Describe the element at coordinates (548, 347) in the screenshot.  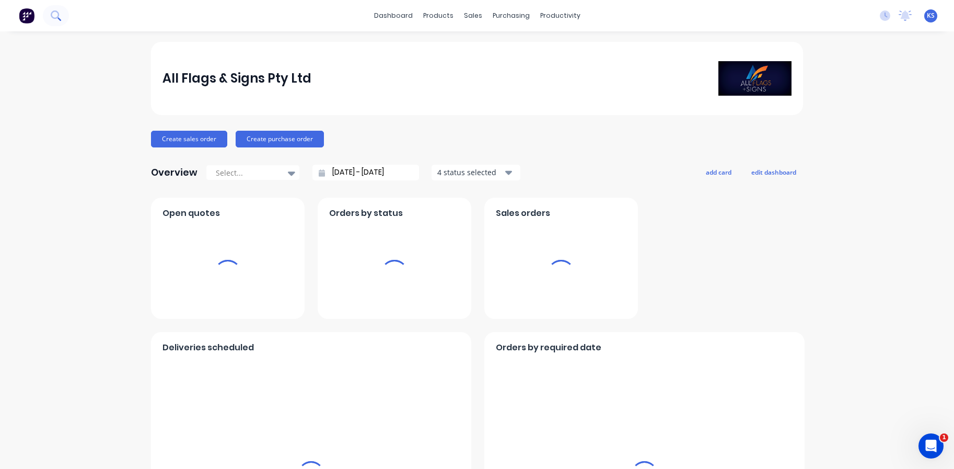
I see `span: Orders by required date` at that location.